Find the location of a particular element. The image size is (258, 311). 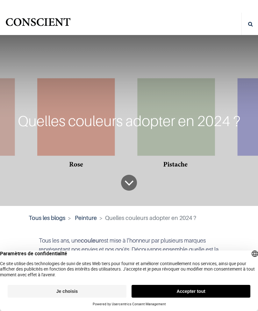

nav: fil d'Ariane is located at coordinates (129, 218).